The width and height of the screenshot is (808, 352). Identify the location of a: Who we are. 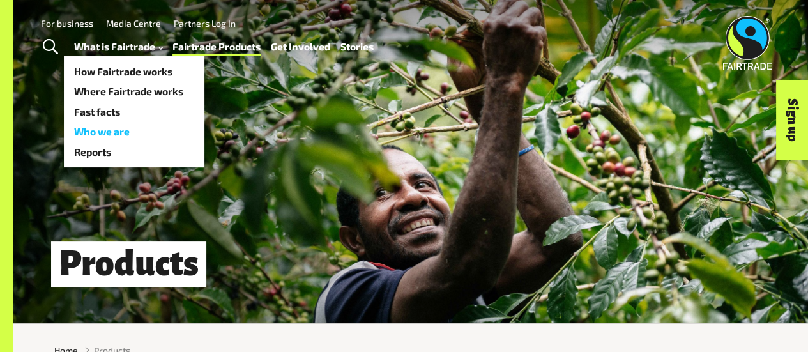
(134, 132).